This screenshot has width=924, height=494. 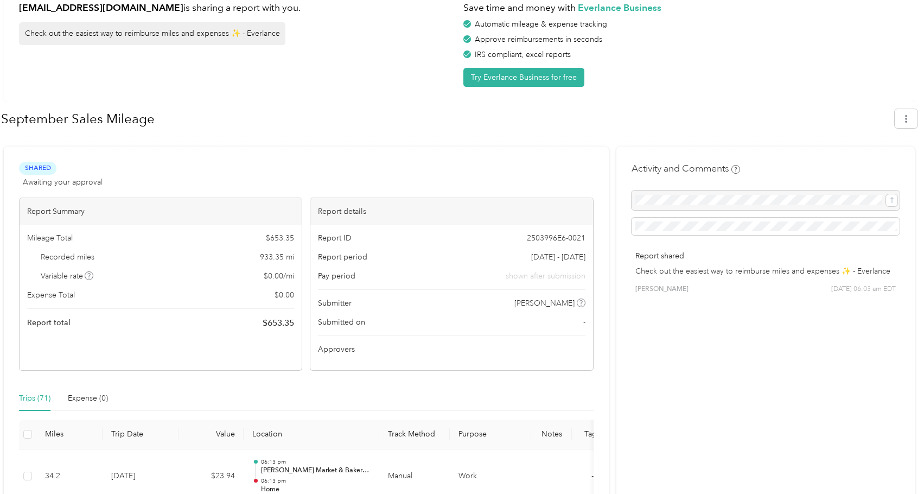 I want to click on th: Trip Date, so click(x=141, y=434).